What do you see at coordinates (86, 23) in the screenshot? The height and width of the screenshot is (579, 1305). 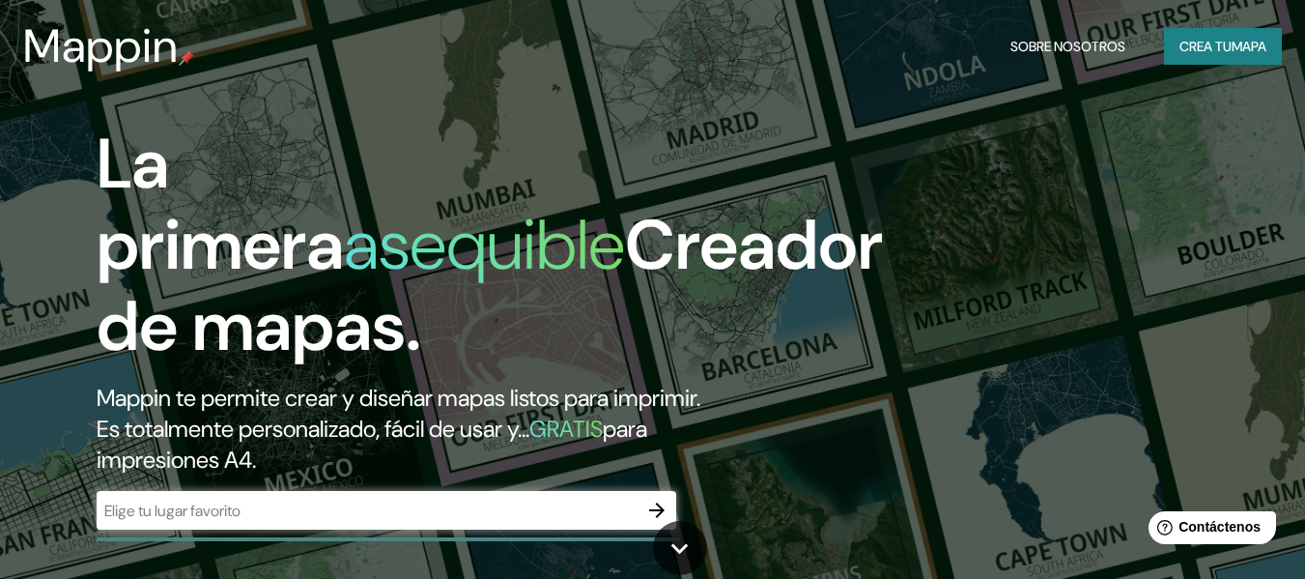 I see `font: Contáctenos` at bounding box center [86, 23].